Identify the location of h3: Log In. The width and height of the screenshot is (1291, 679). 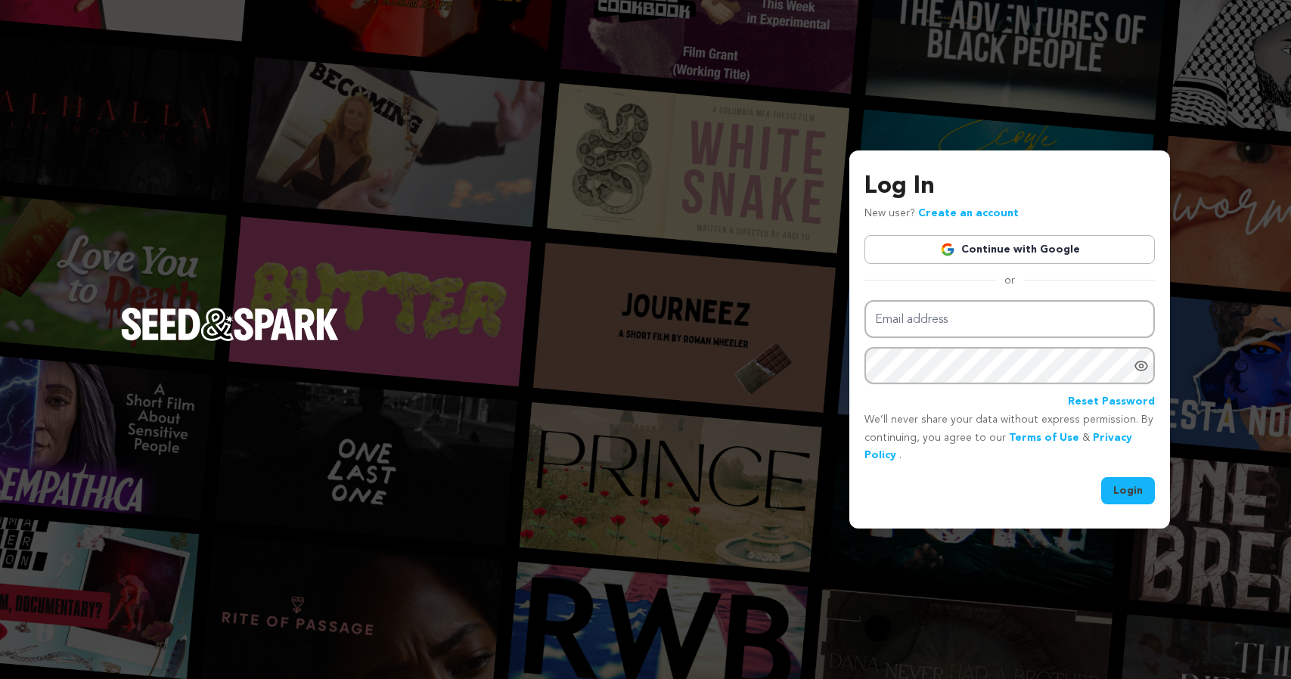
(1010, 187).